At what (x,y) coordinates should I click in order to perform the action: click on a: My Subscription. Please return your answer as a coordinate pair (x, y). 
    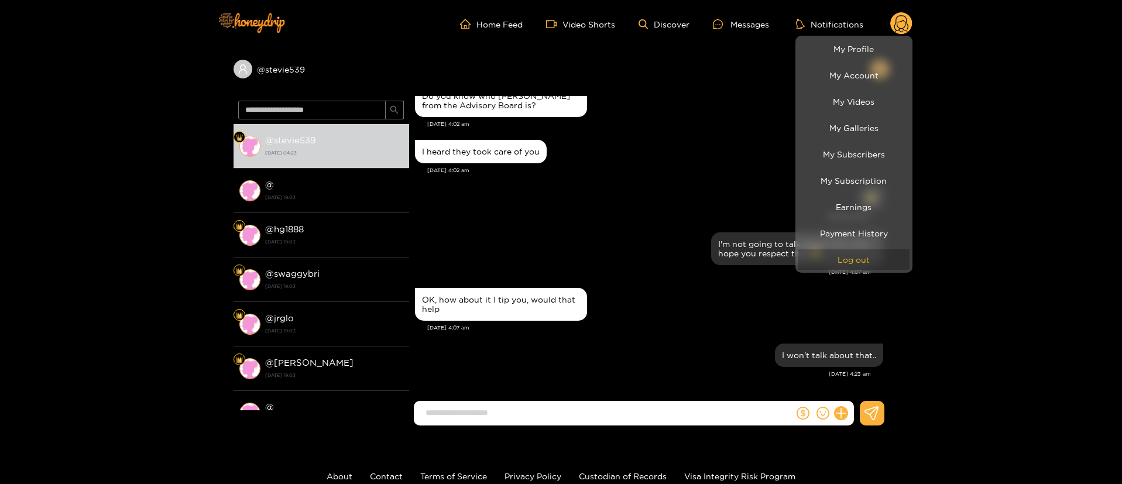
    Looking at the image, I should click on (854, 180).